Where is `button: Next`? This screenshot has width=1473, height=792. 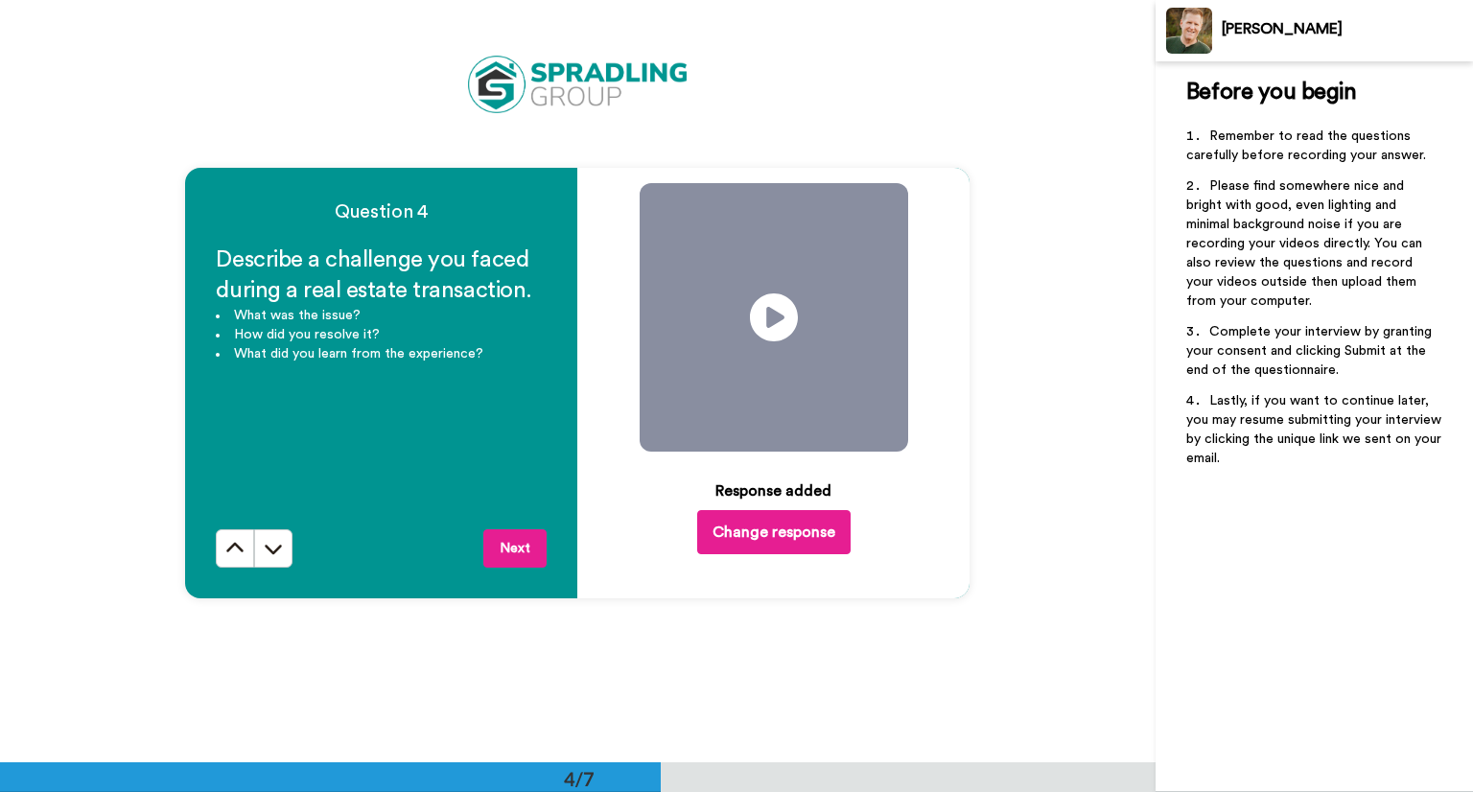
button: Next is located at coordinates (515, 549).